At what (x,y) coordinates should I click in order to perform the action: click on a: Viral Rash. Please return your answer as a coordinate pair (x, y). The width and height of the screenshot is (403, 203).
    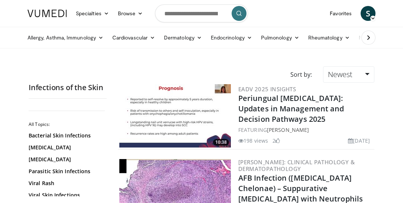
    Looking at the image, I should click on (66, 183).